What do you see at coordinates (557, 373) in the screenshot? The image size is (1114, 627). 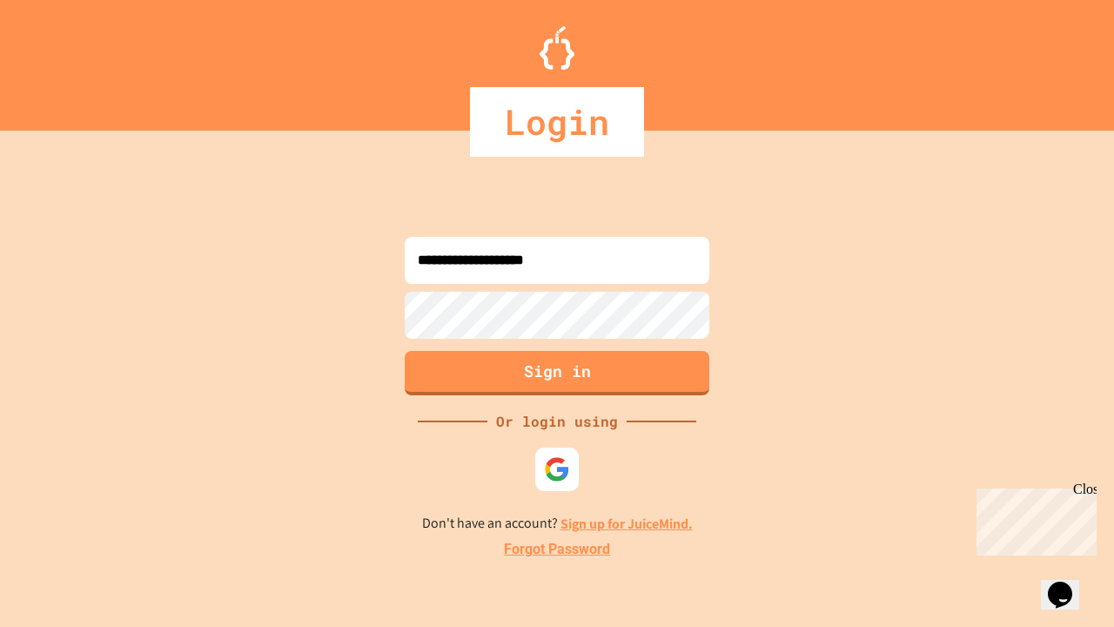 I see `button: Sign in` at bounding box center [557, 373].